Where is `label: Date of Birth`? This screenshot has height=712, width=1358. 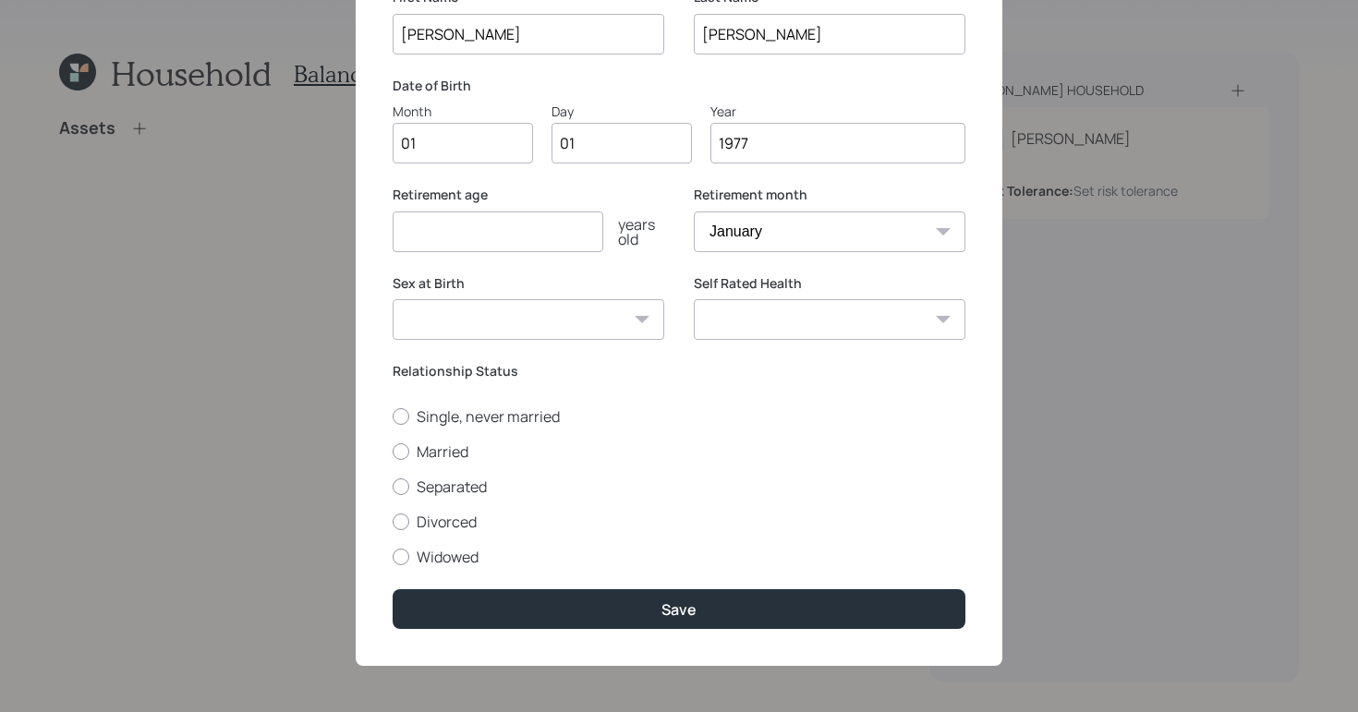
label: Date of Birth is located at coordinates (679, 86).